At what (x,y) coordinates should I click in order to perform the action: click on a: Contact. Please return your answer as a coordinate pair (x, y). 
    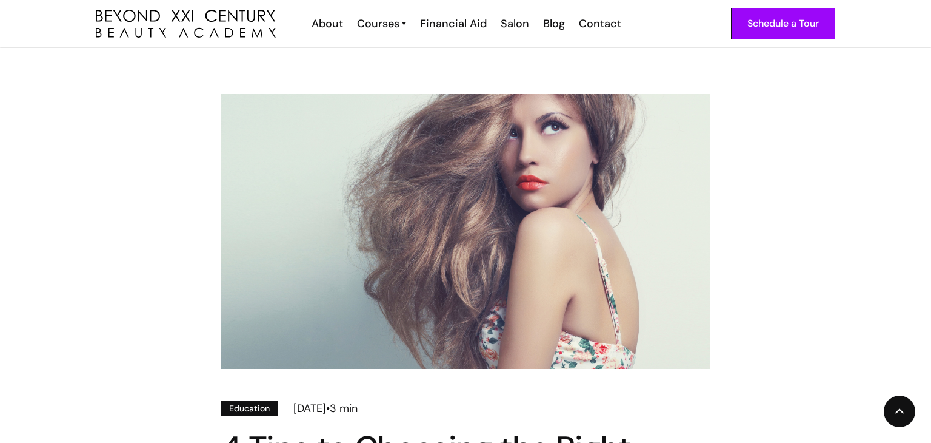
    Looking at the image, I should click on (599, 24).